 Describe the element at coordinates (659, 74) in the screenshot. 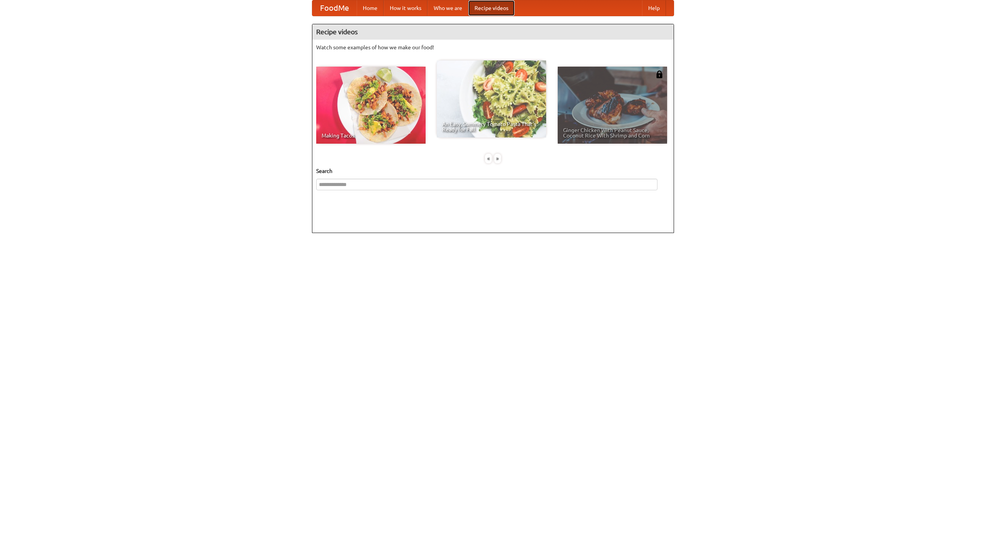

I see `img: 483408.png` at that location.